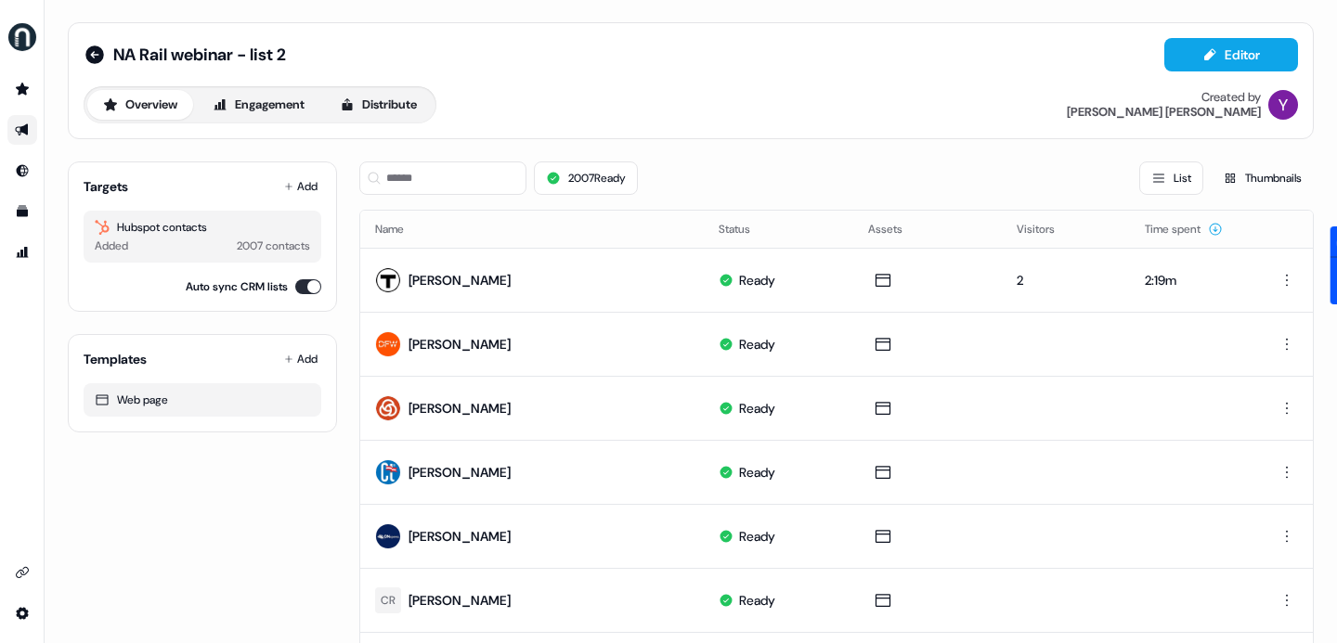  What do you see at coordinates (1231, 97) in the screenshot?
I see `div: Created by` at bounding box center [1231, 97].